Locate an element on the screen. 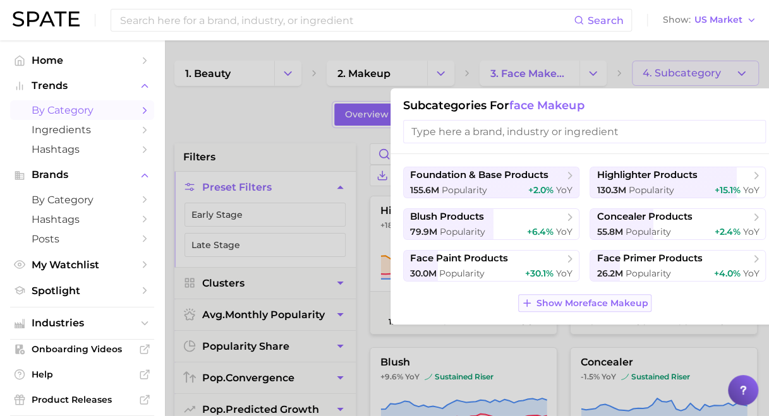 The image size is (769, 416). span: face primer products is located at coordinates (649, 258).